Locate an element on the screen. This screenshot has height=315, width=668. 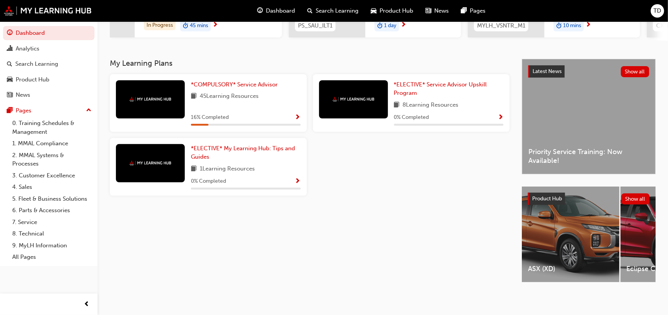
div: Product Hub is located at coordinates (33, 80).